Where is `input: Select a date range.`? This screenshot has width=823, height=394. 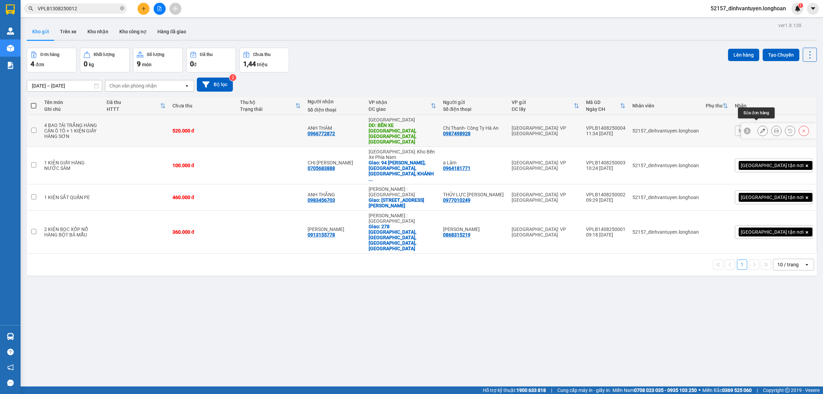 input: Select a date range. is located at coordinates (64, 86).